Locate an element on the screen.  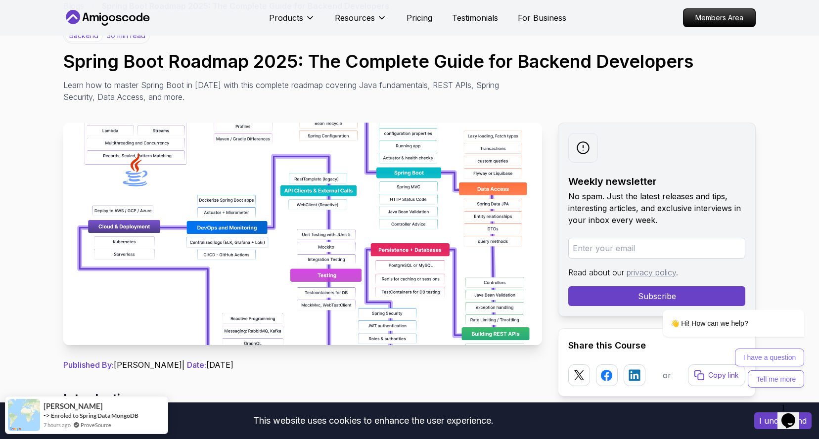
p: Read about our . is located at coordinates (657, 273).